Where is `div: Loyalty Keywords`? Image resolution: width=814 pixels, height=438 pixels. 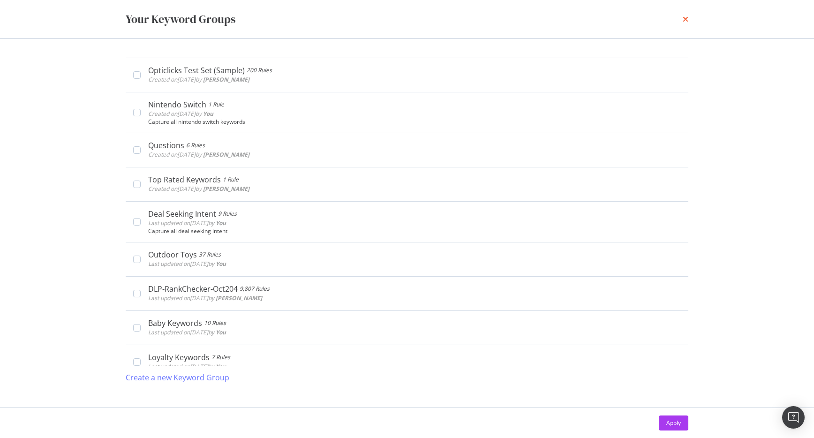 div: Loyalty Keywords is located at coordinates (179, 357).